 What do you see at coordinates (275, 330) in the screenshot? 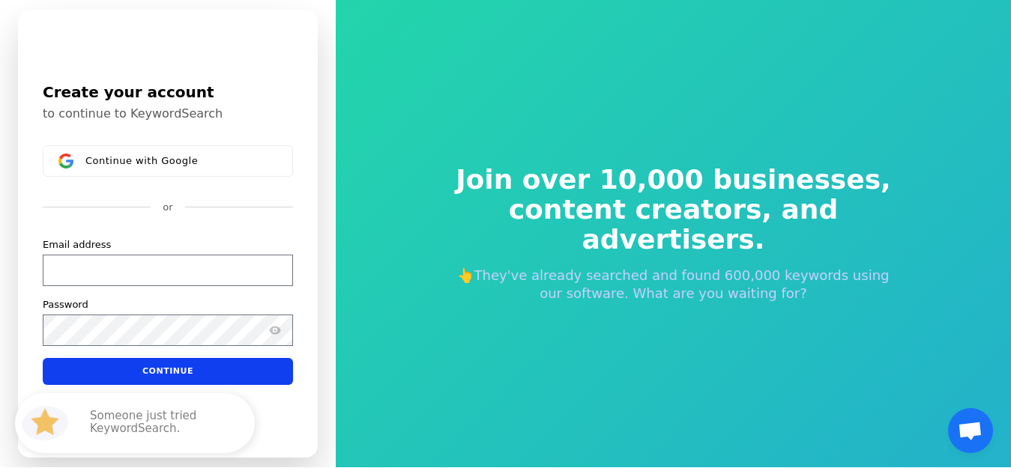
I see `button: Show password` at bounding box center [275, 330].